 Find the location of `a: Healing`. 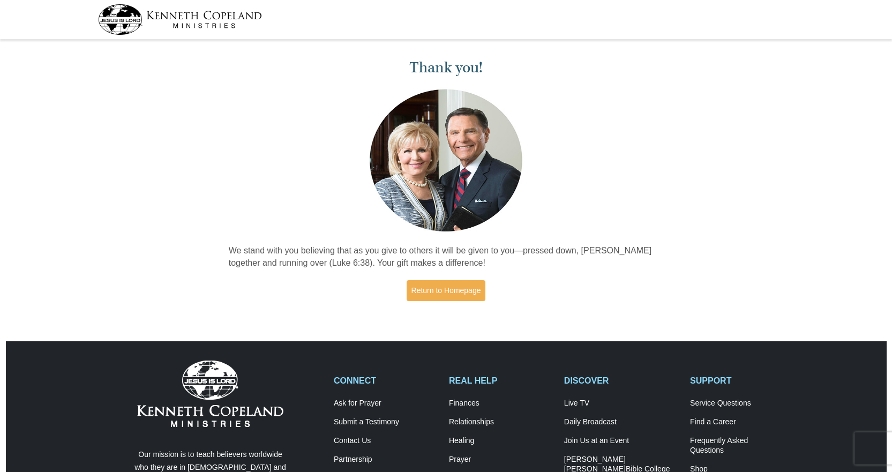

a: Healing is located at coordinates (501, 441).